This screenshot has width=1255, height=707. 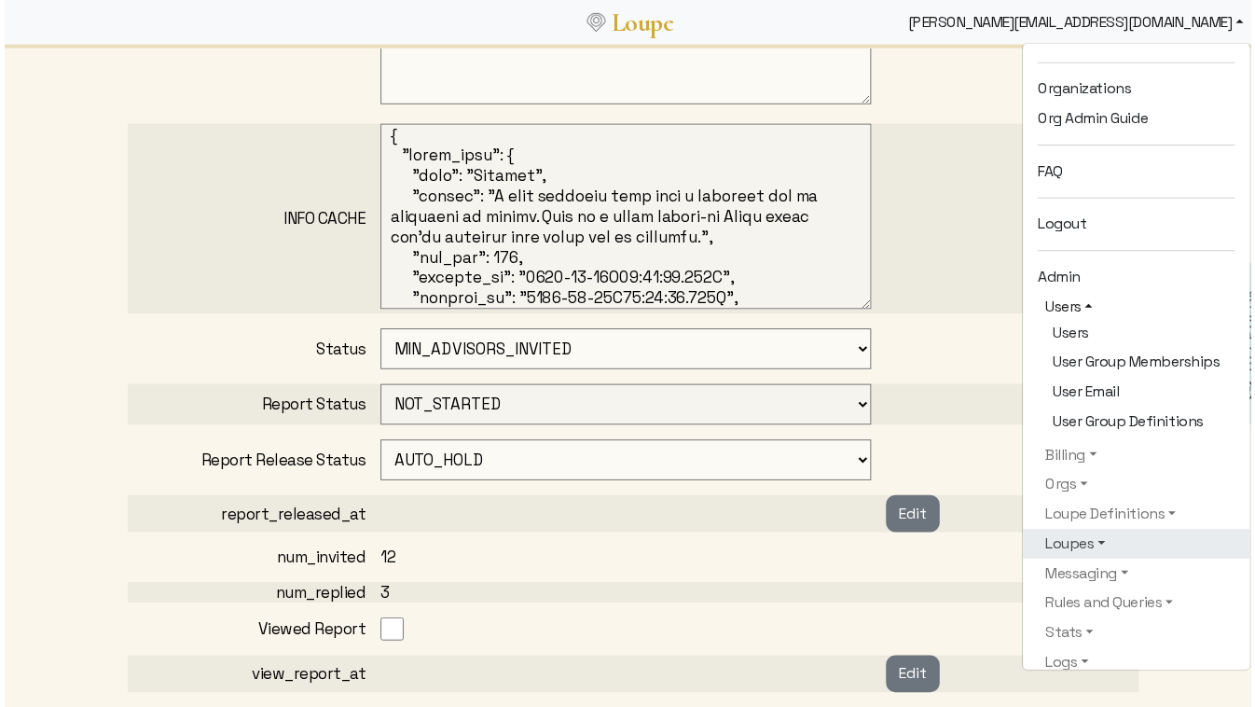 What do you see at coordinates (251, 633) in the screenshot?
I see `div: Viewed Report` at bounding box center [251, 633].